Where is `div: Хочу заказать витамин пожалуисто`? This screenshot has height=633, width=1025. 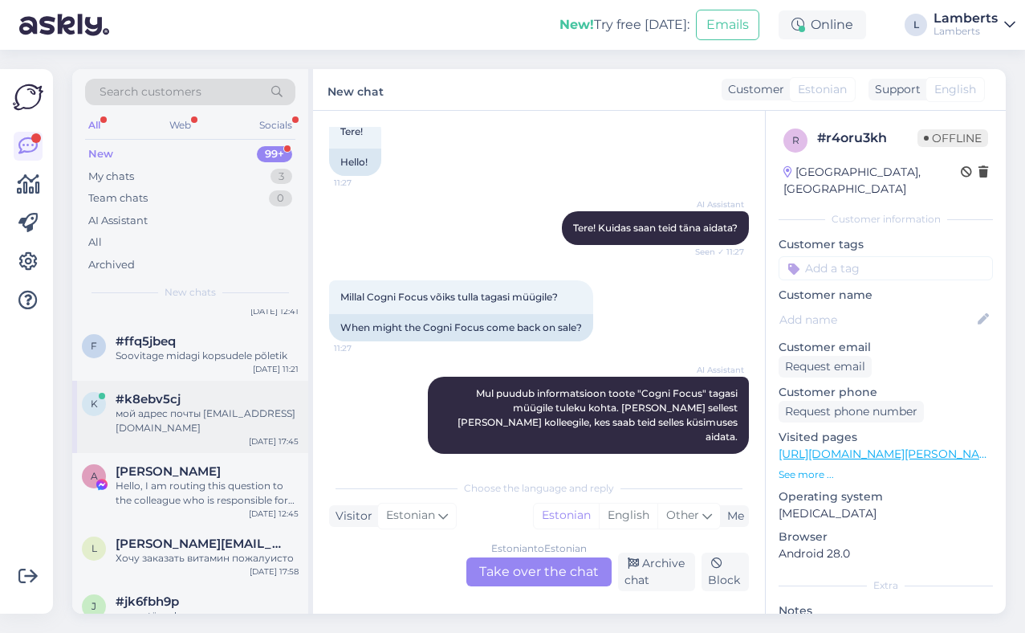
div: Хочу заказать витамин пожалуисто is located at coordinates (207, 558).